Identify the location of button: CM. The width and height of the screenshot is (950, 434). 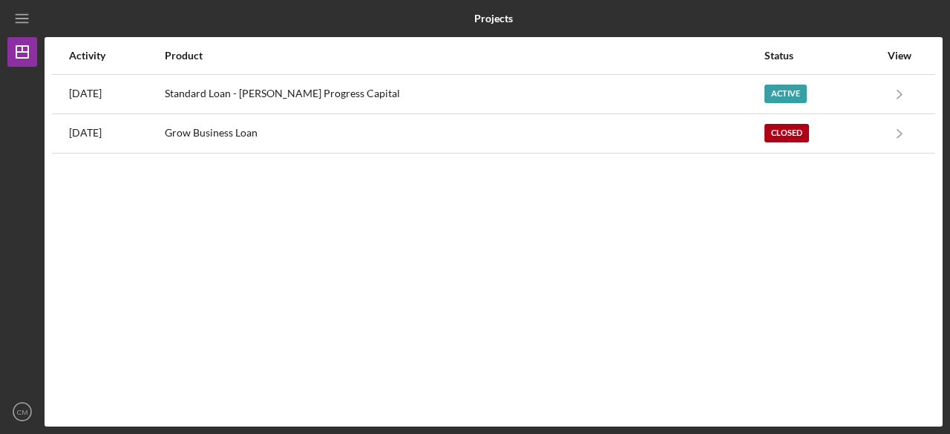
(22, 412).